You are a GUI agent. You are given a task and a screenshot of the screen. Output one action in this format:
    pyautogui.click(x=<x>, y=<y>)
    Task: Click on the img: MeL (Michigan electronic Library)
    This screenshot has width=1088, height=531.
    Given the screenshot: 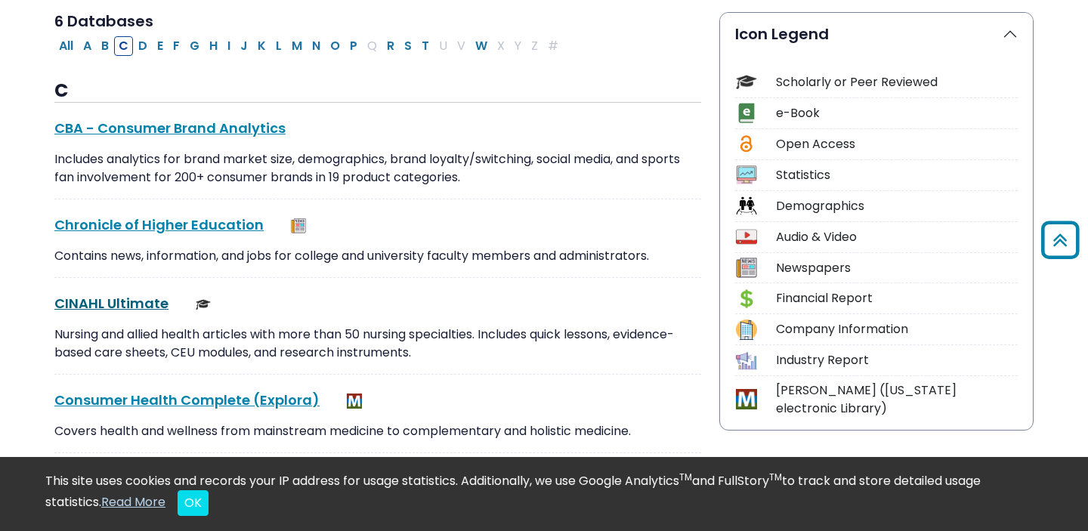 What is the action you would take?
    pyautogui.click(x=354, y=401)
    